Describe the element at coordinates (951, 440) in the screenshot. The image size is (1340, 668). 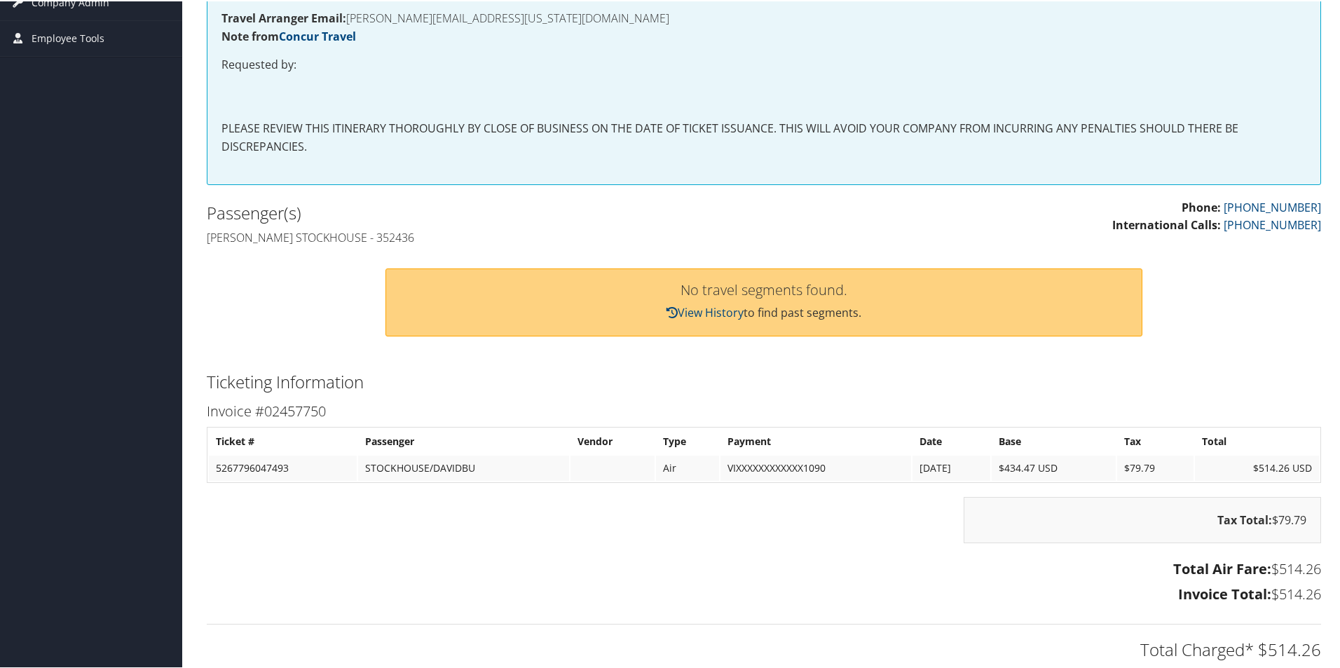
I see `th: Date` at that location.